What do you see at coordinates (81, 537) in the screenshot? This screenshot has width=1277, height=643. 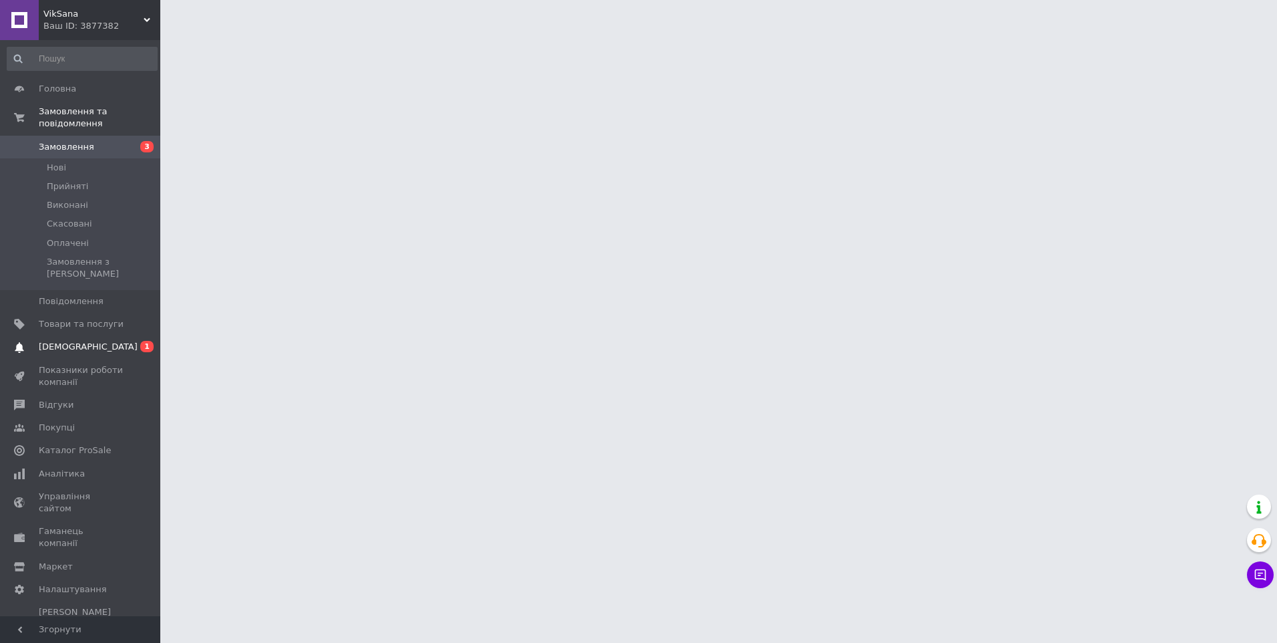 I see `span: Гаманець компанії` at bounding box center [81, 537].